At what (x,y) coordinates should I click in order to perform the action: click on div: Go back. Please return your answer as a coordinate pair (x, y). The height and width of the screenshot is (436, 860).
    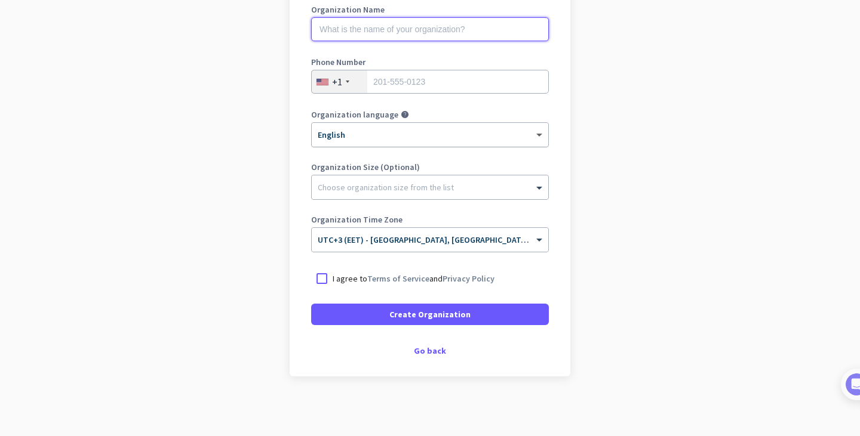
    Looking at the image, I should click on (430, 351).